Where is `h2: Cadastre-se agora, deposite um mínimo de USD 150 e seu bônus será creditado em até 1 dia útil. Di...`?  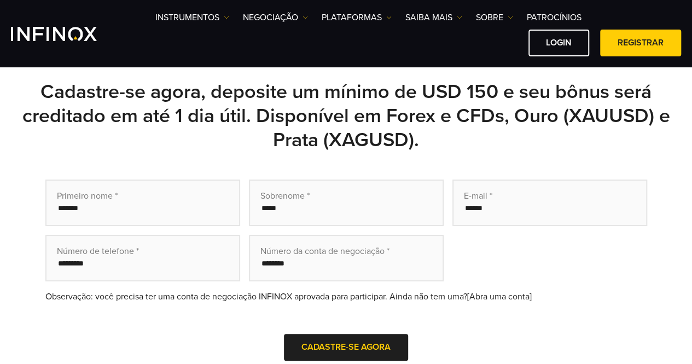
h2: Cadastre-se agora, deposite um mínimo de USD 150 e seu bônus será creditado em até 1 dia útil. Di... is located at coordinates (346, 116).